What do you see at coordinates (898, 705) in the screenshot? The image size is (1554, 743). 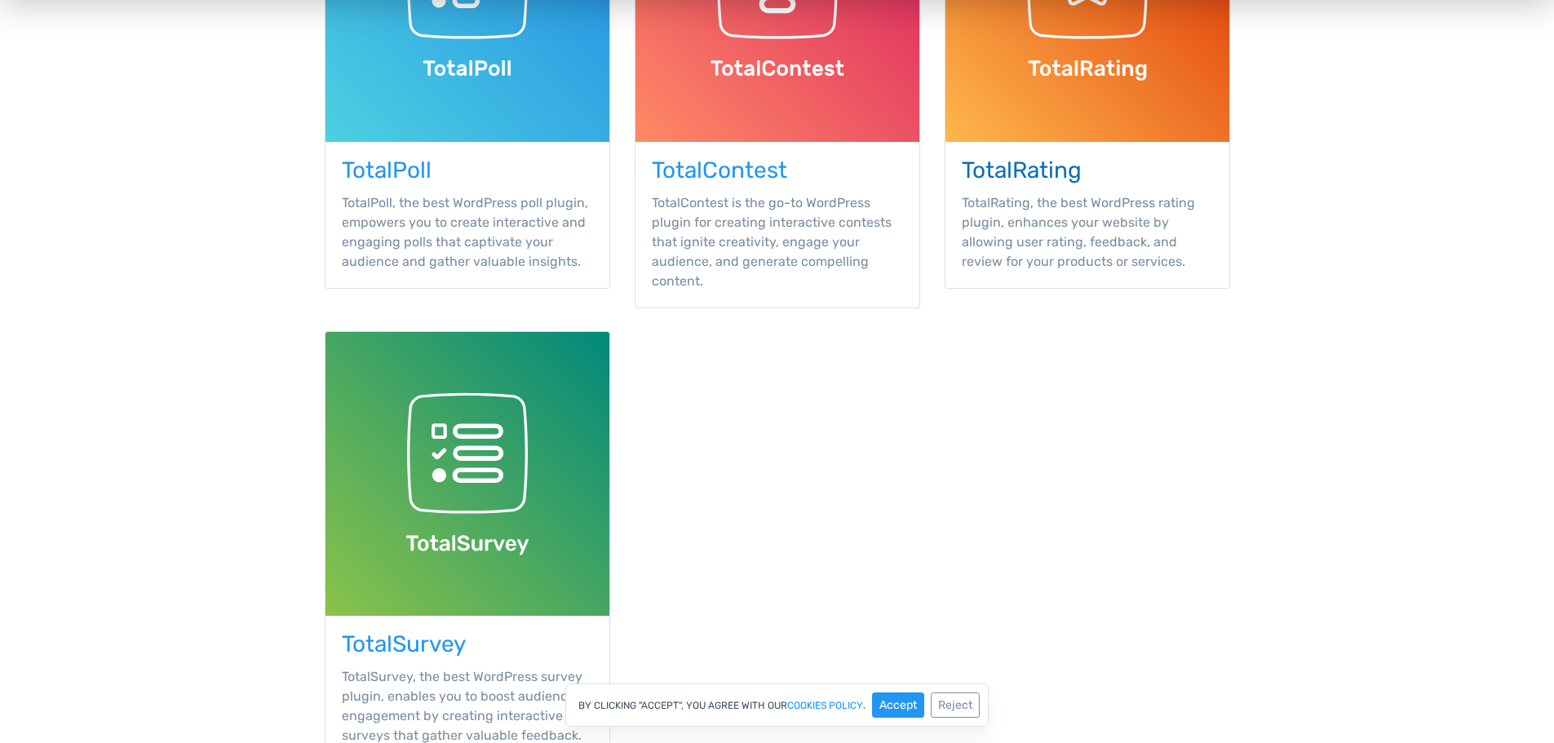 I see `button: Accept` at bounding box center [898, 705].